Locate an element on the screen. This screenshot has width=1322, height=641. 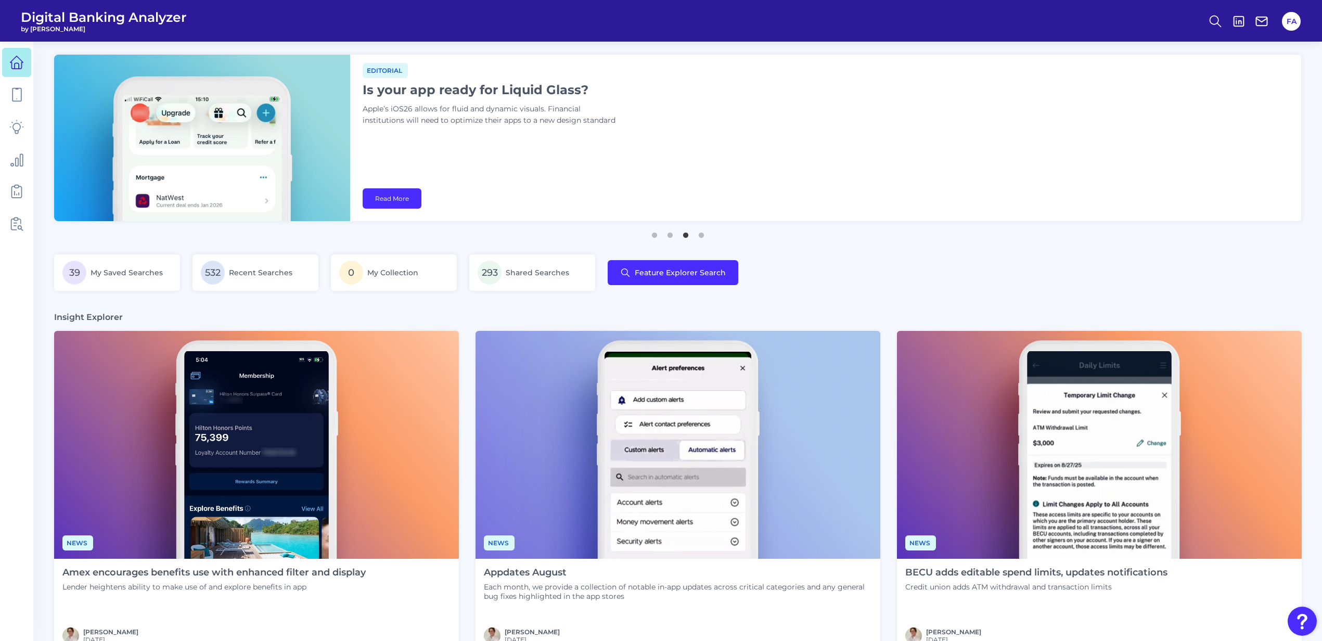
img: News - Phone (4).png is located at coordinates (256, 445).